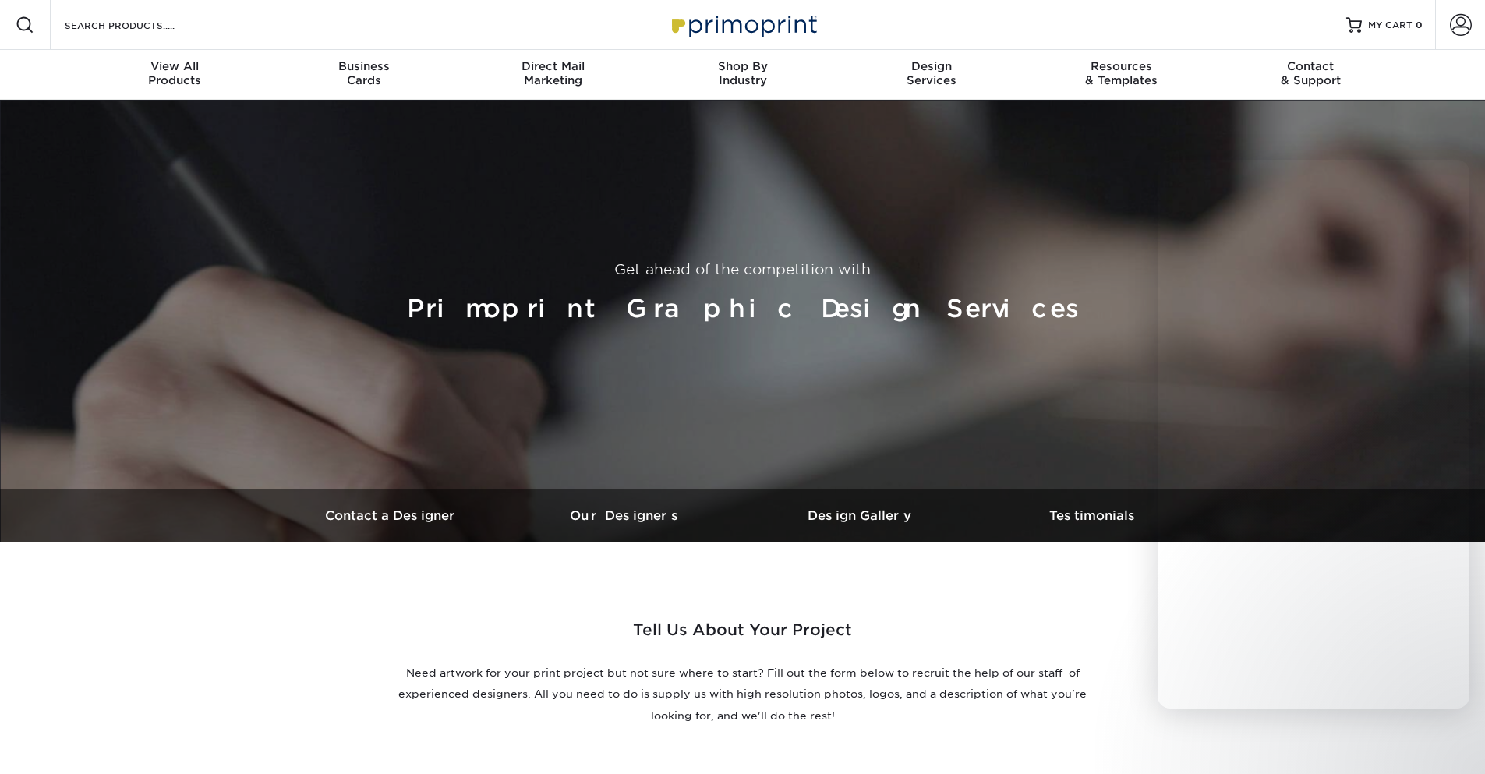 The width and height of the screenshot is (1485, 774). I want to click on span: Design, so click(932, 66).